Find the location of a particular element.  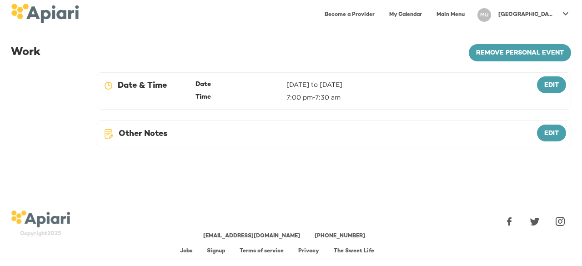

div: MU is located at coordinates (484, 15).